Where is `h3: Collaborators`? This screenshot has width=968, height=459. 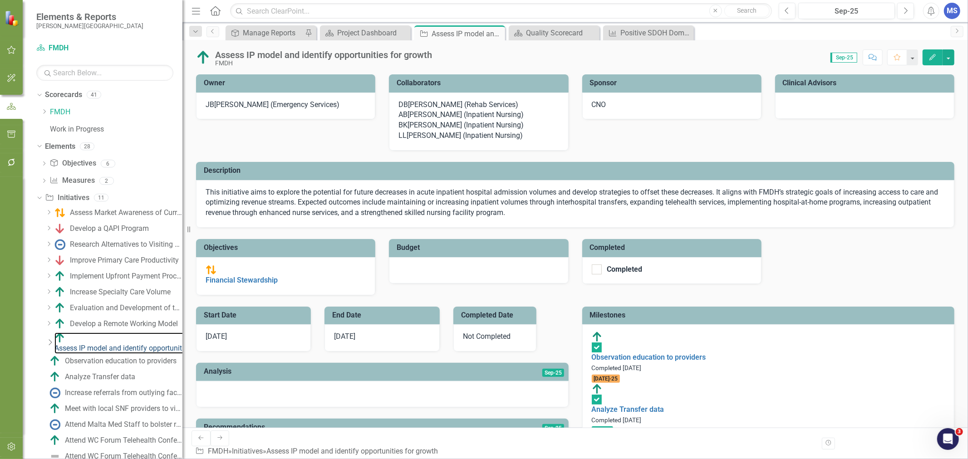 h3: Collaborators is located at coordinates (480, 83).